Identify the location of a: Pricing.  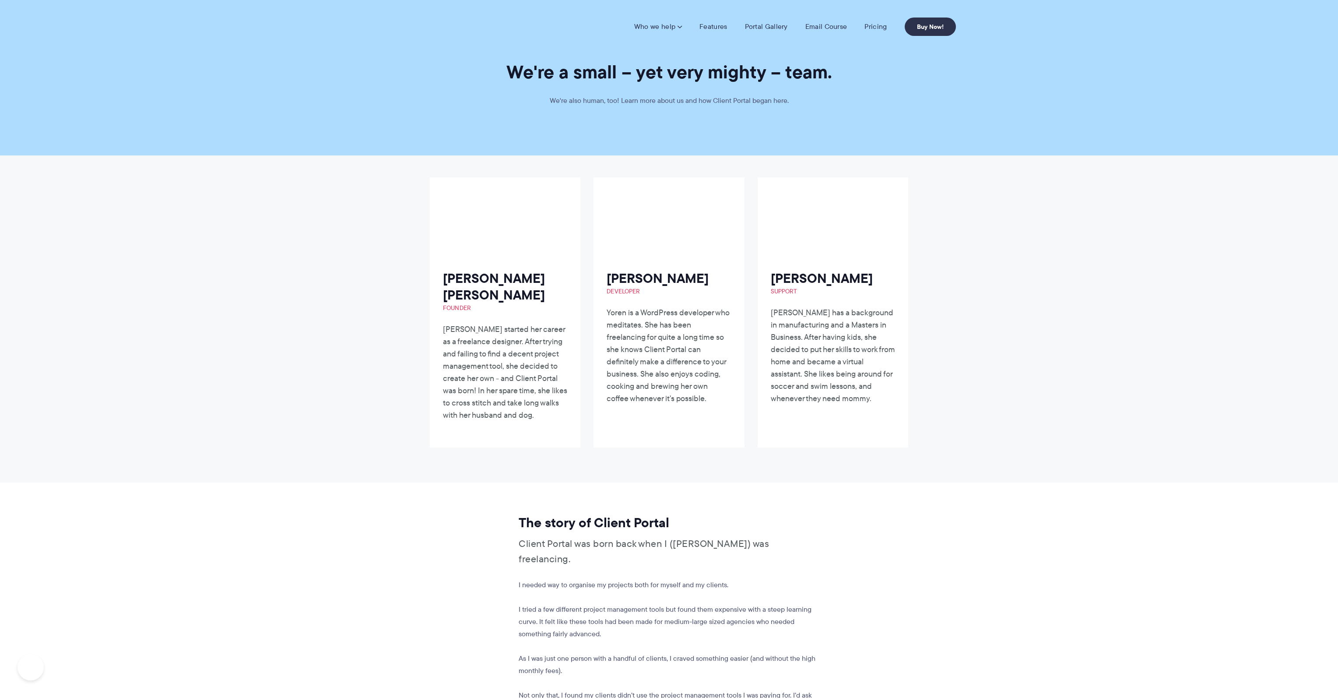
(876, 27).